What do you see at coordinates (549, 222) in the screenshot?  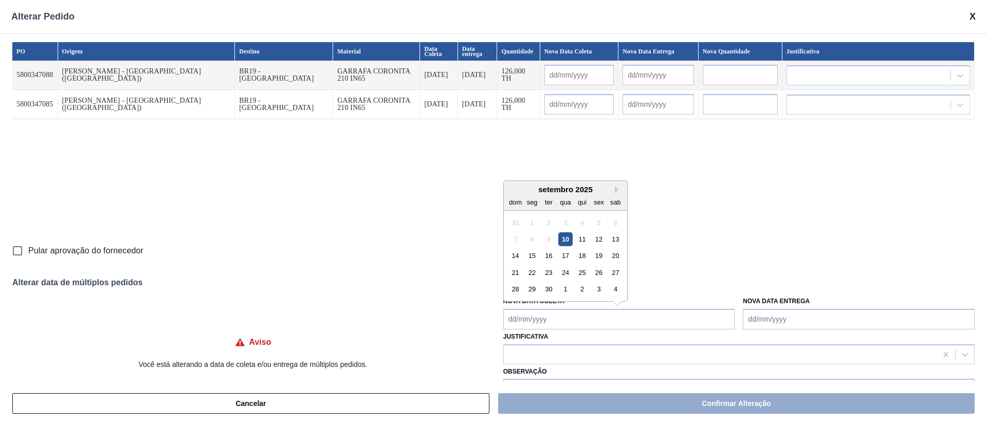 I see `div: Not available terça-feira, 2 de setembro de 2025` at bounding box center [549, 222].